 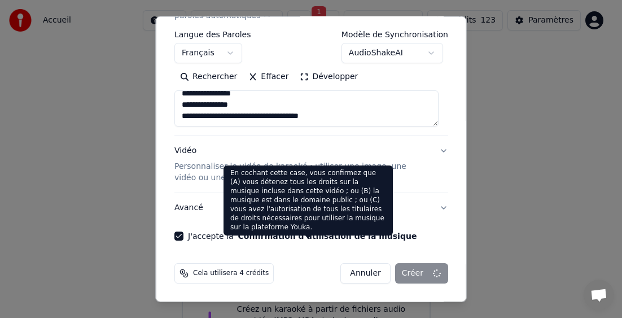 I want to click on div: ParolesAjoutez des paroles de chansons ou sélectionnez un modèle de paroles automatiques, so click(x=311, y=83).